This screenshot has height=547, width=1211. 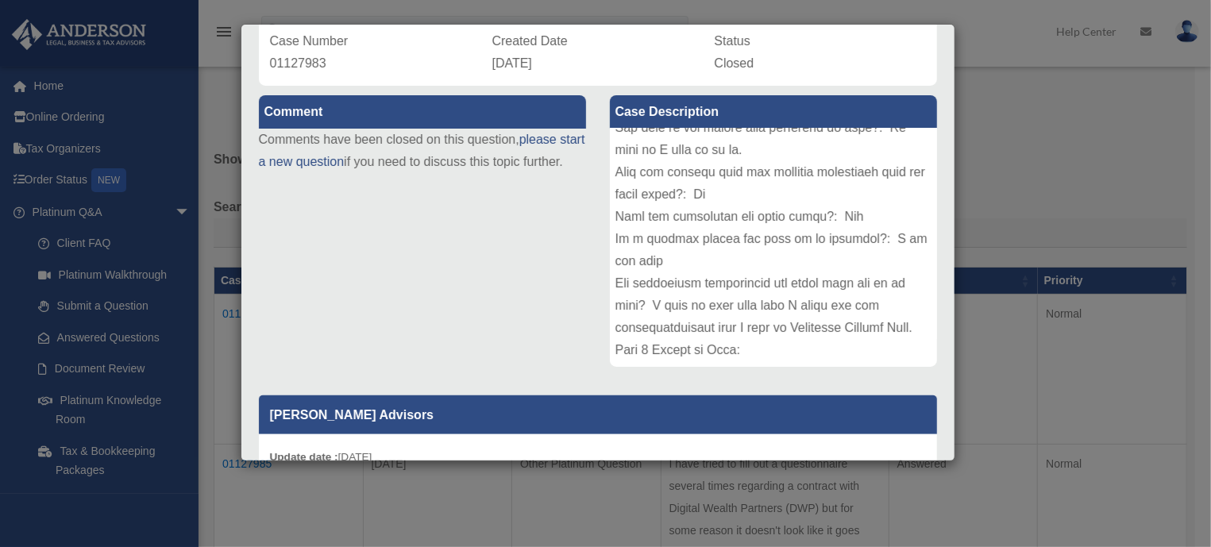 I want to click on span: 01127983, so click(x=298, y=63).